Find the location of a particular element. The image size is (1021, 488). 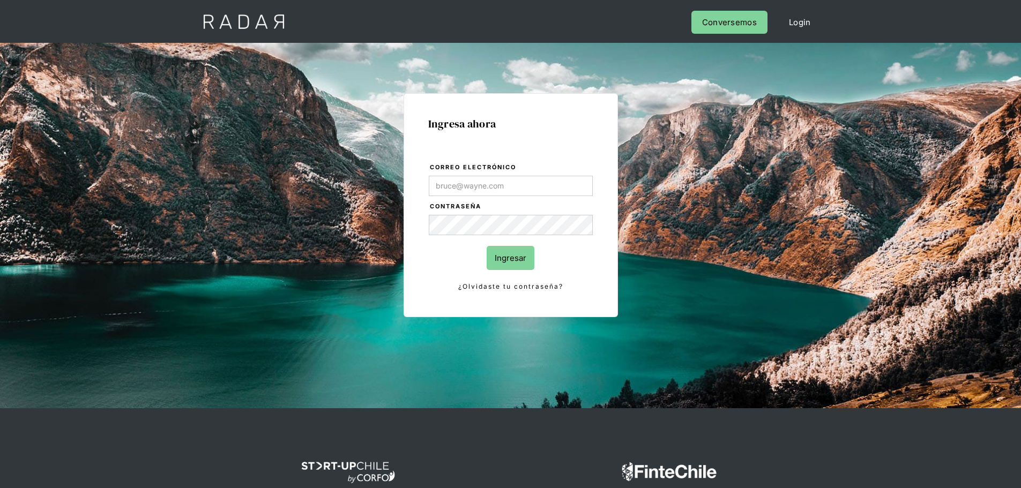

h1: Ingresa ahora is located at coordinates (511, 124).